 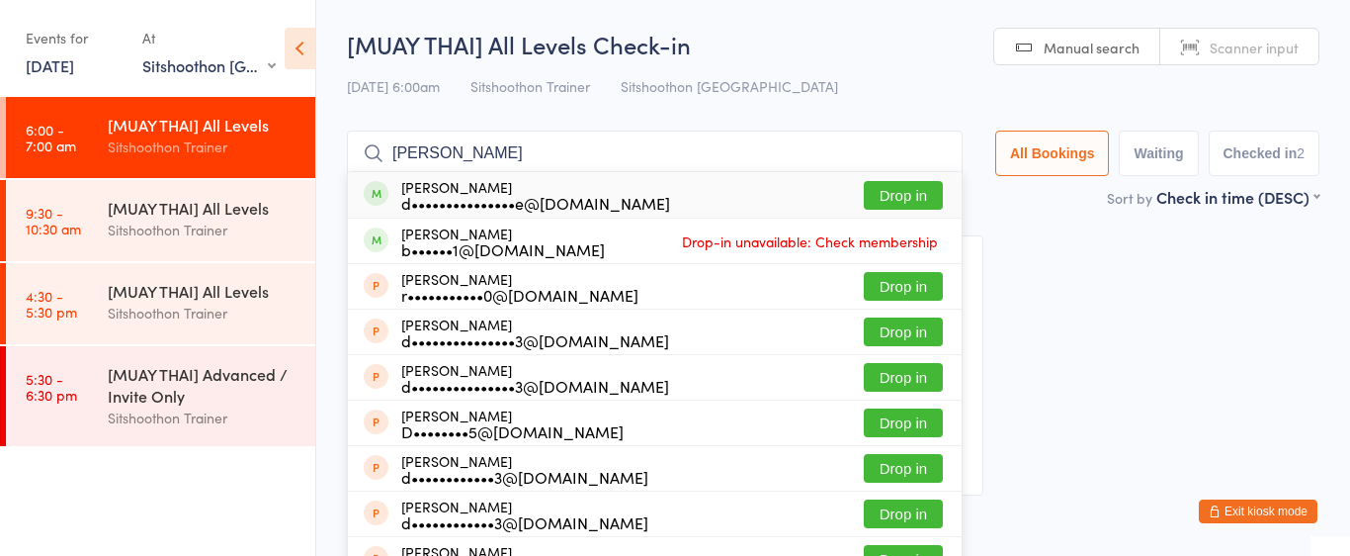 What do you see at coordinates (654, 153) in the screenshot?
I see `input: Search` at bounding box center [654, 153].